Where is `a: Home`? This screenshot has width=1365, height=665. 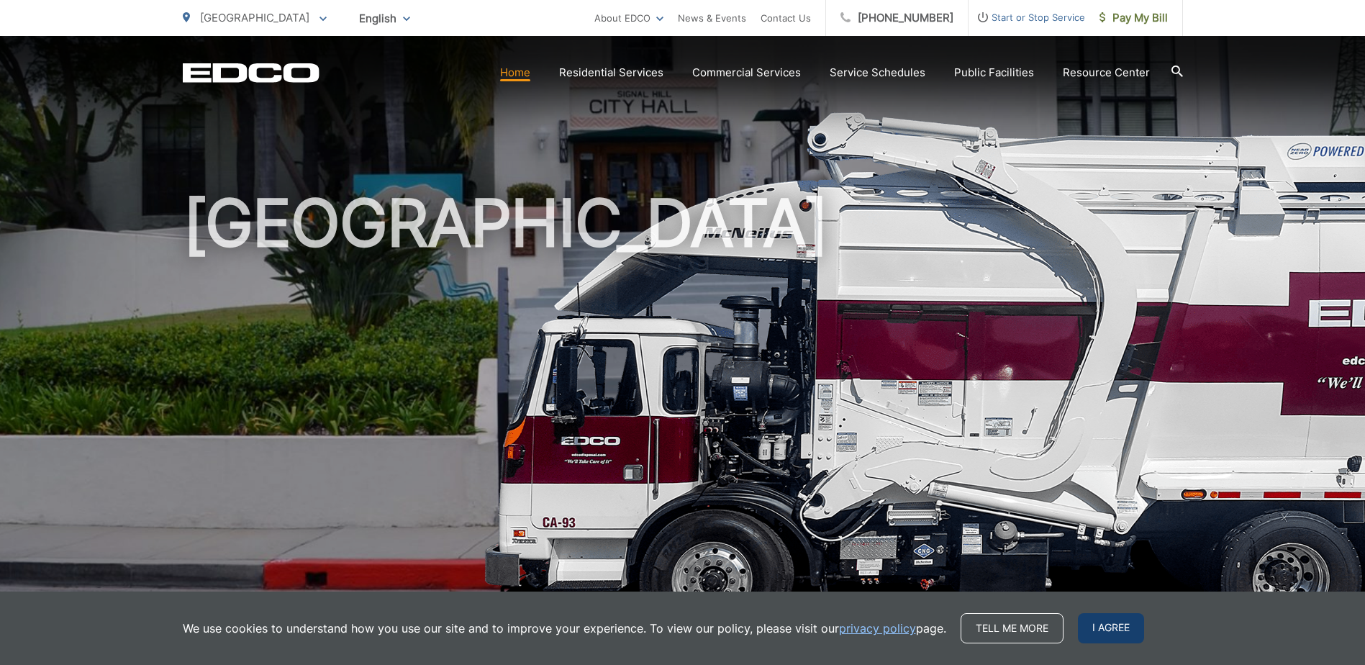
a: Home is located at coordinates (515, 73).